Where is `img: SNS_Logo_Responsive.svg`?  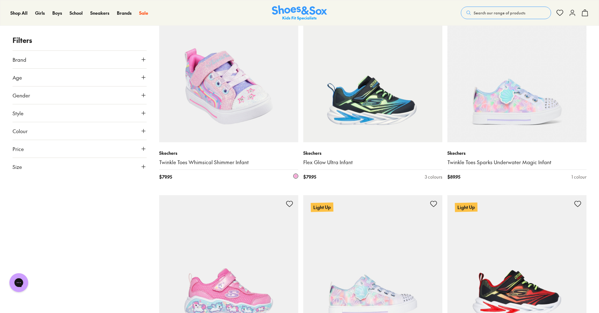
img: SNS_Logo_Responsive.svg is located at coordinates (299, 13).